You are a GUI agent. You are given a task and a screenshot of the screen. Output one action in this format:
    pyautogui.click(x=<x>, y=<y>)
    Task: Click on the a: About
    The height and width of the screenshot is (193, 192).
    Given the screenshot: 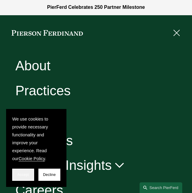 What is the action you would take?
    pyautogui.click(x=33, y=65)
    